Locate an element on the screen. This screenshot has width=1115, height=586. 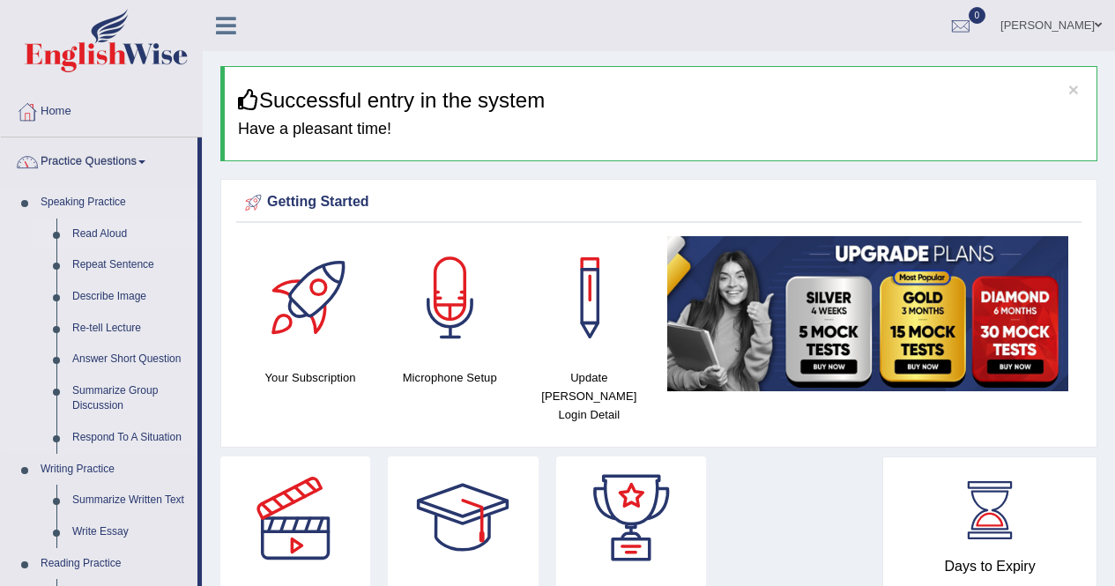
a: Writing Practice is located at coordinates (115, 470).